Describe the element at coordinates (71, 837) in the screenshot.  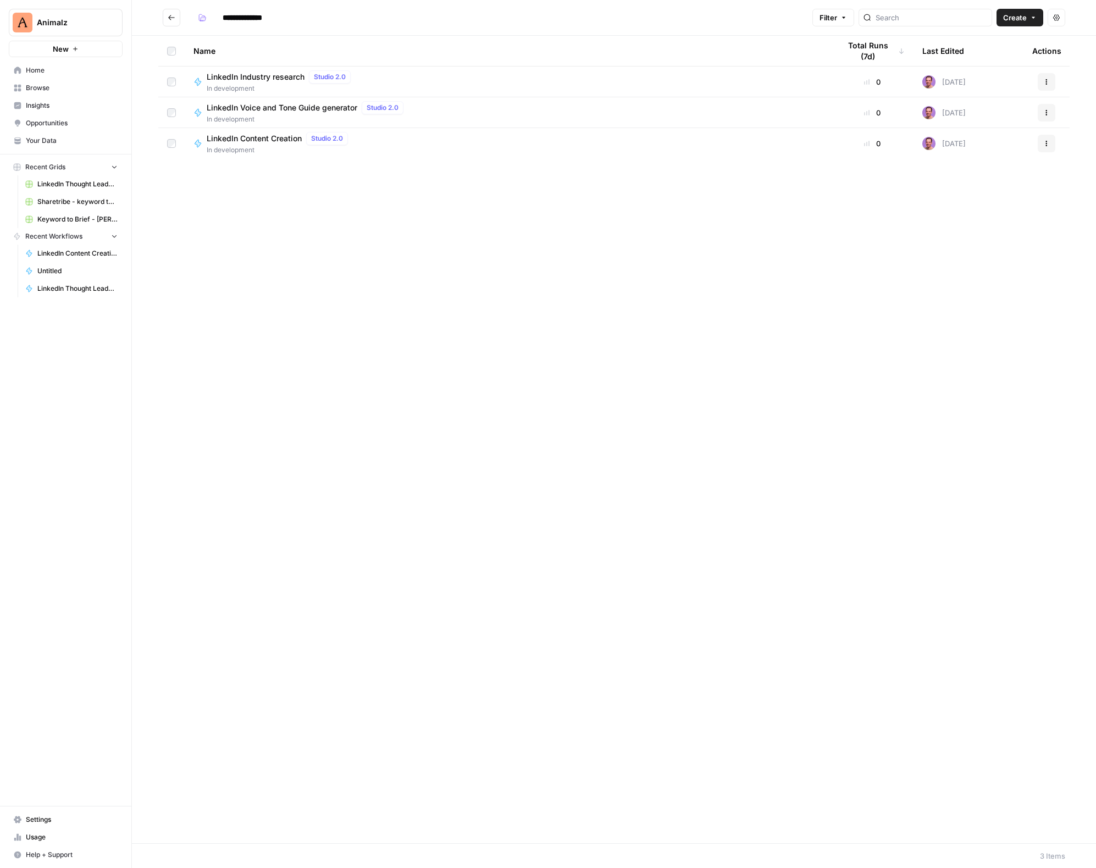
I see `span: Usage` at that location.